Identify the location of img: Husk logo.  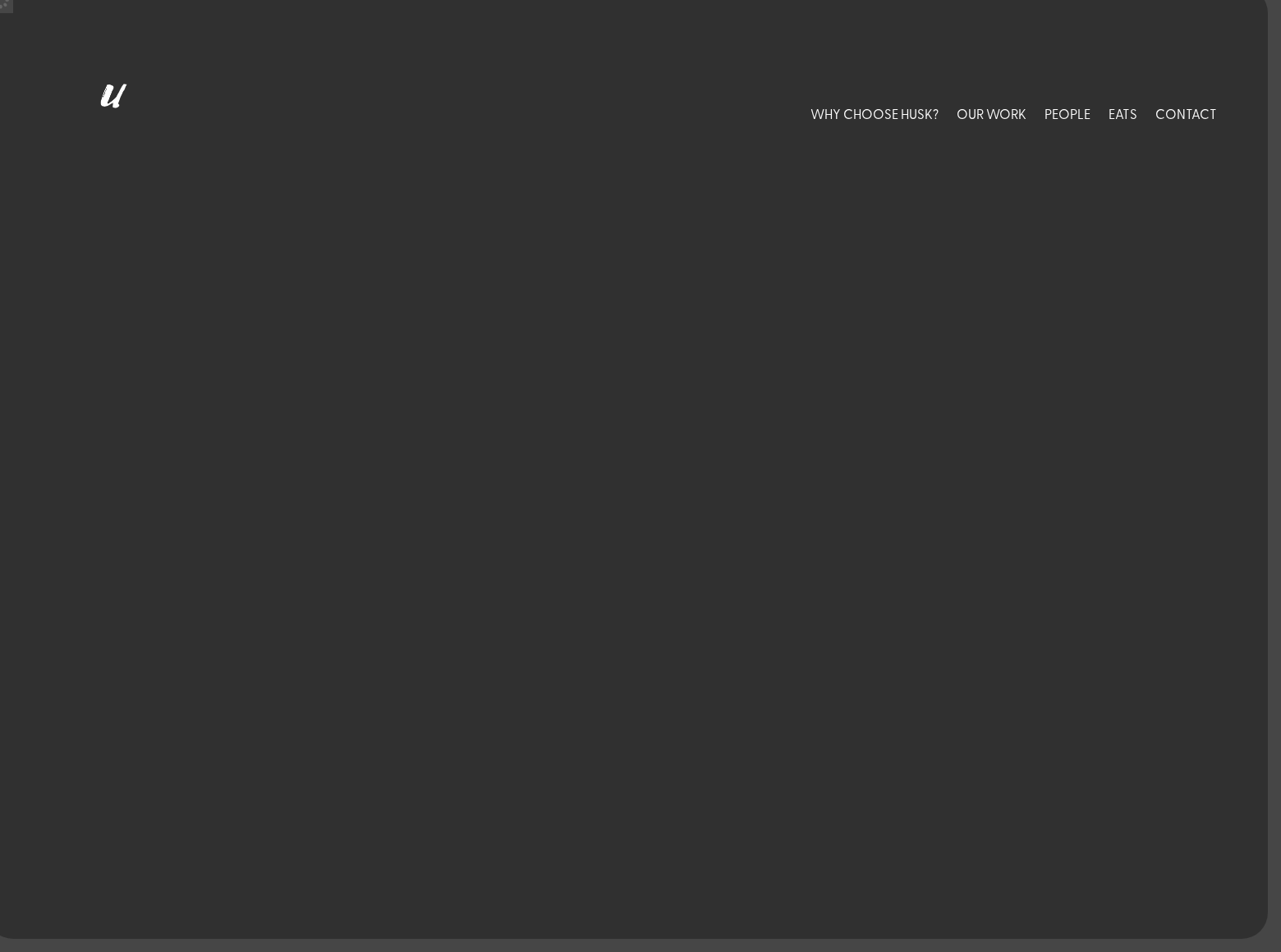
(110, 113).